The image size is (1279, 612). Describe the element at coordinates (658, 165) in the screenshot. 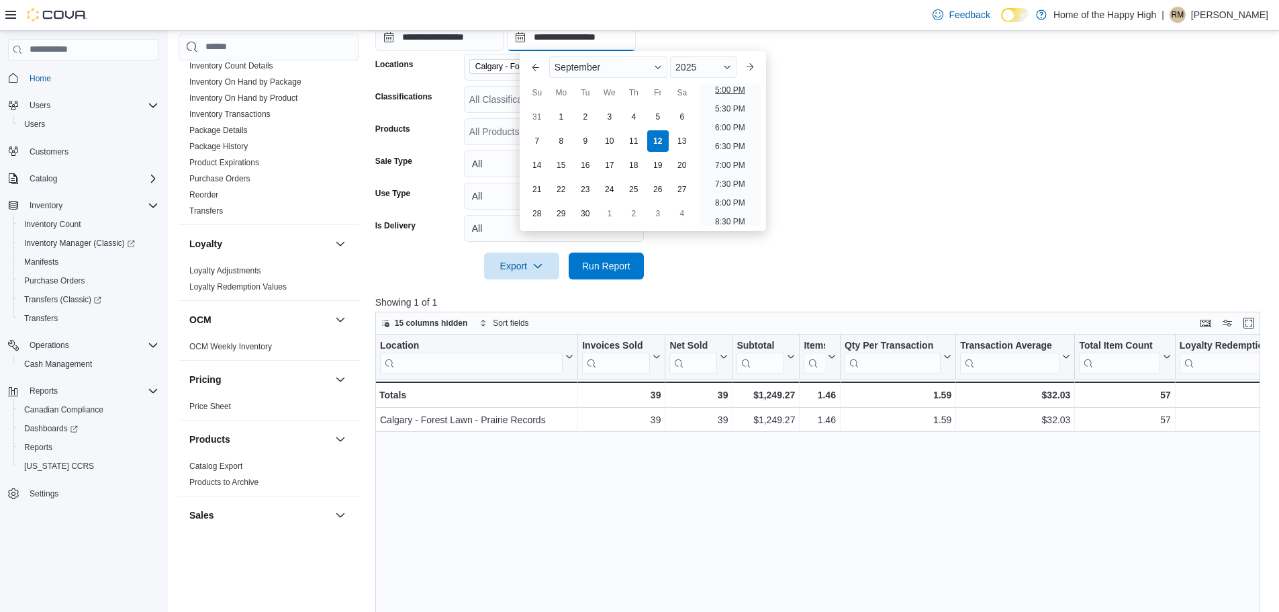

I see `div: day-19` at that location.